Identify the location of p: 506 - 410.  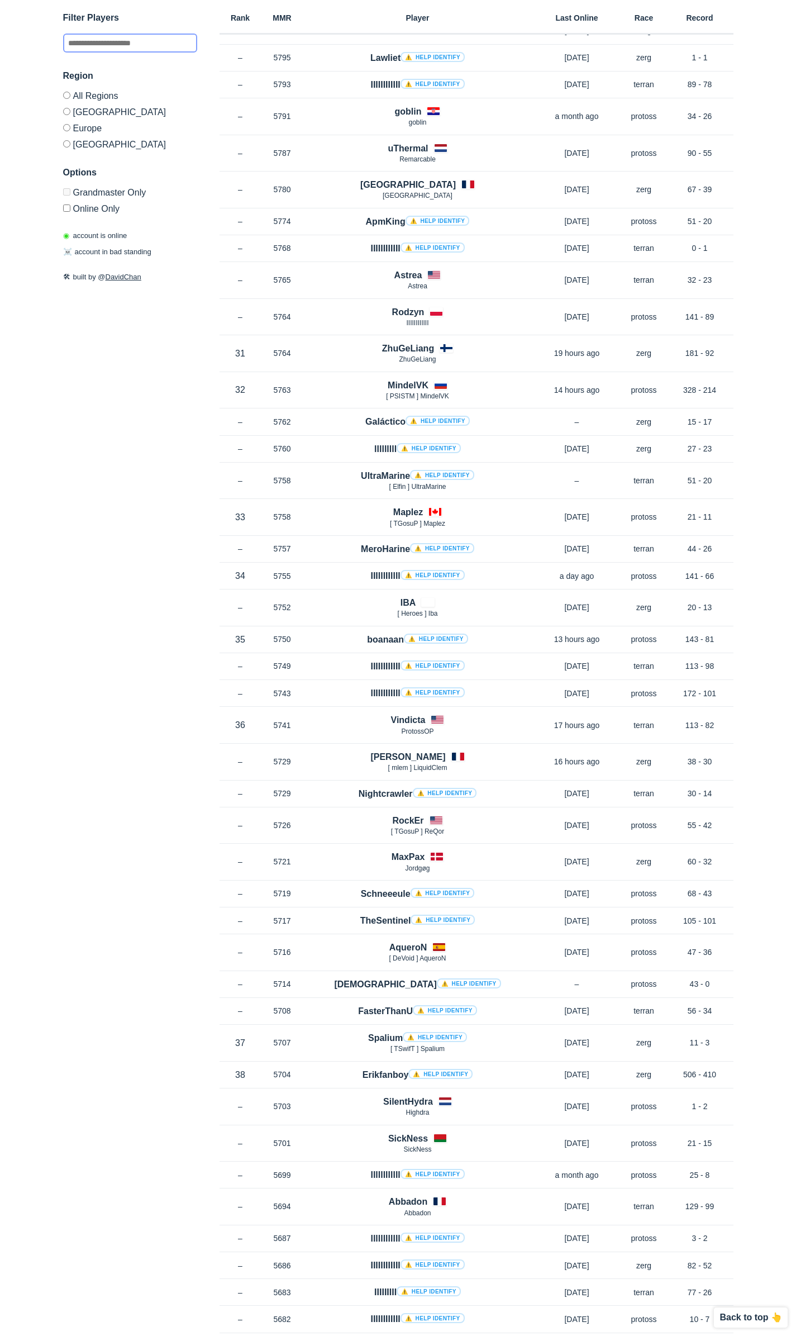
(700, 1075).